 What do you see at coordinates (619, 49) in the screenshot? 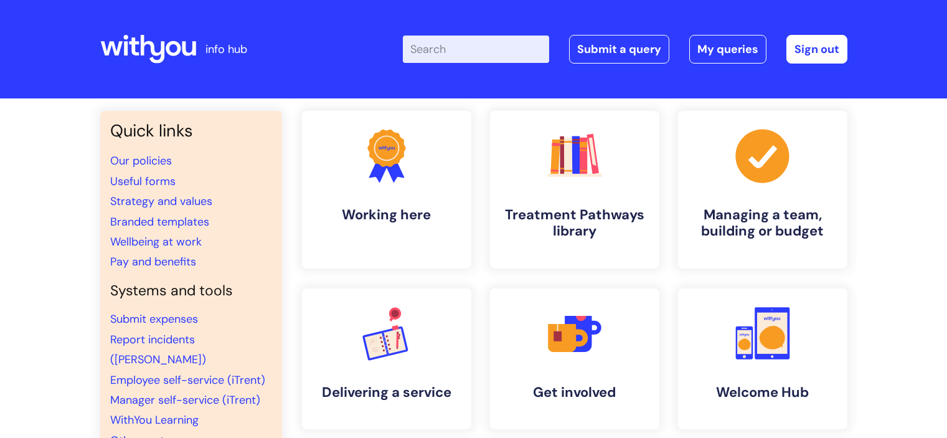
I see `a: Submit a query` at bounding box center [619, 49].